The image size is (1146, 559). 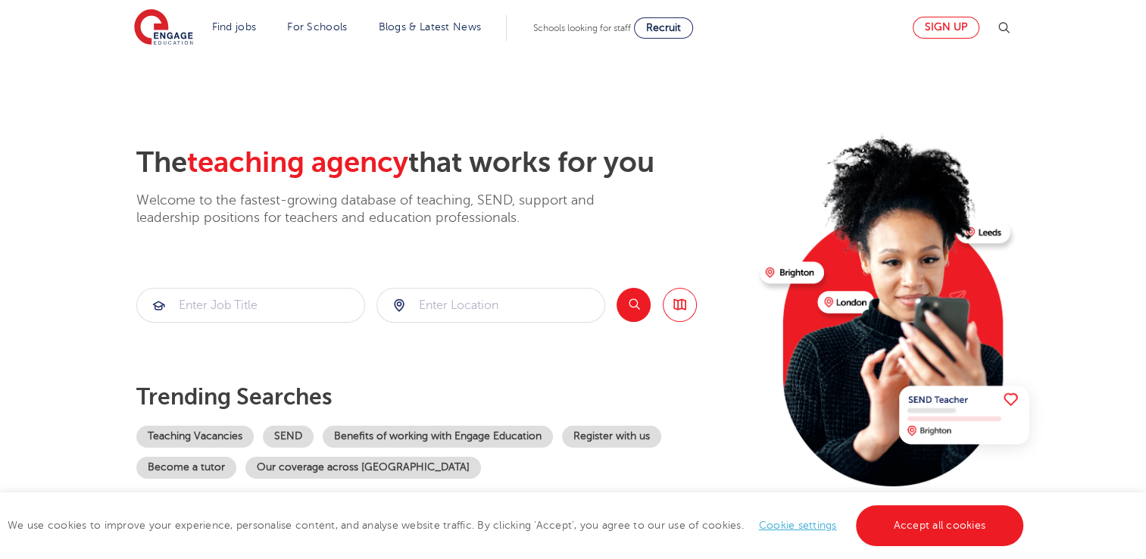 What do you see at coordinates (611, 436) in the screenshot?
I see `a: Register with us` at bounding box center [611, 436].